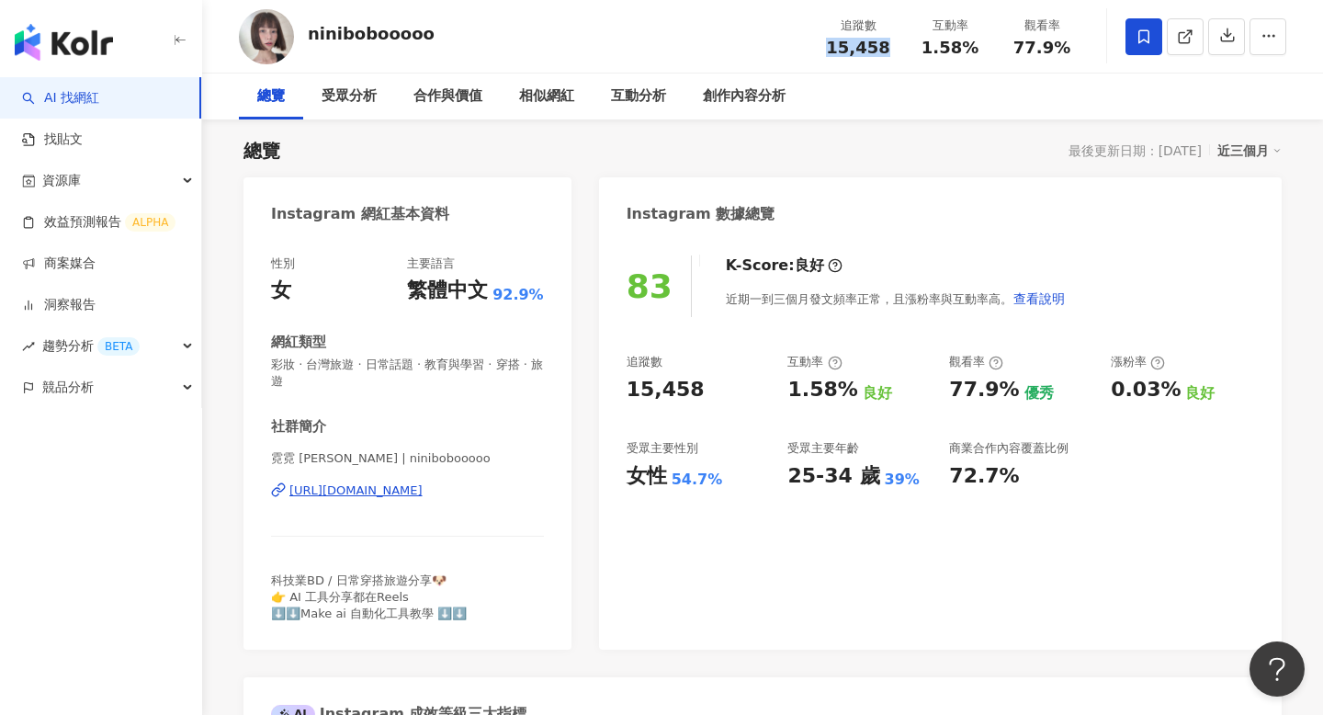 The image size is (1323, 715). Describe the element at coordinates (950, 48) in the screenshot. I see `span: 1.58%` at that location.